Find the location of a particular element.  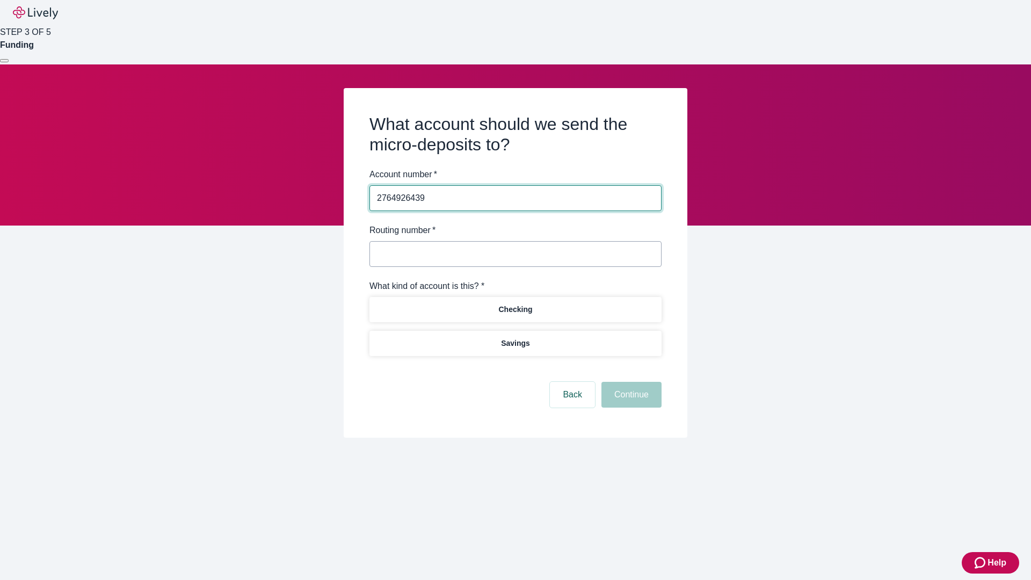

p: Savings is located at coordinates (515, 343).